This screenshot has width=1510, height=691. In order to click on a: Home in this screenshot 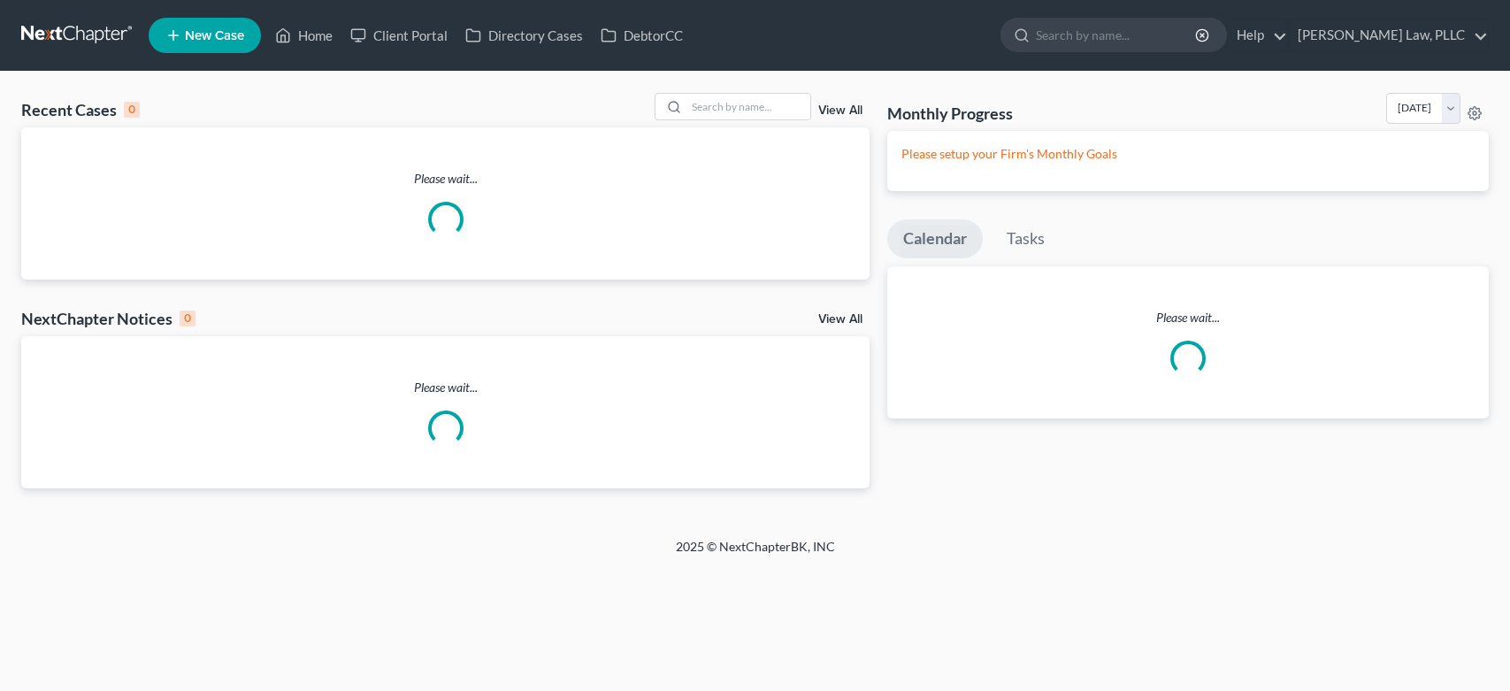, I will do `click(303, 35)`.